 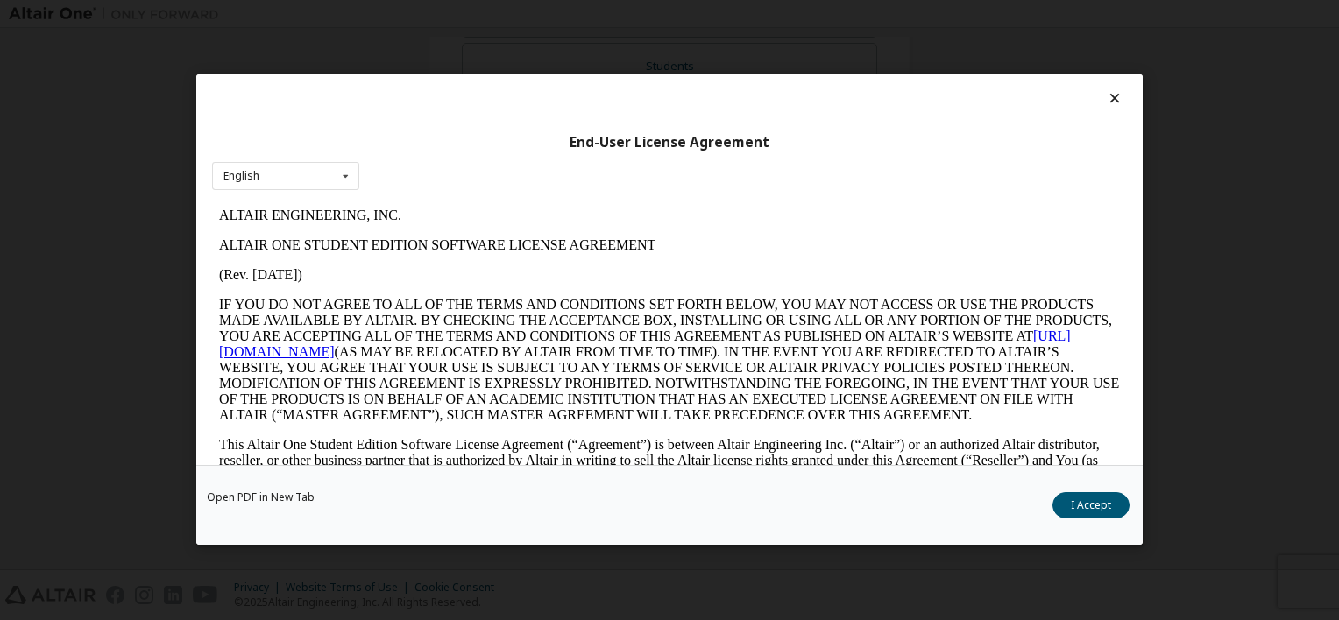 I want to click on div: End-User License Agreement, so click(x=669, y=143).